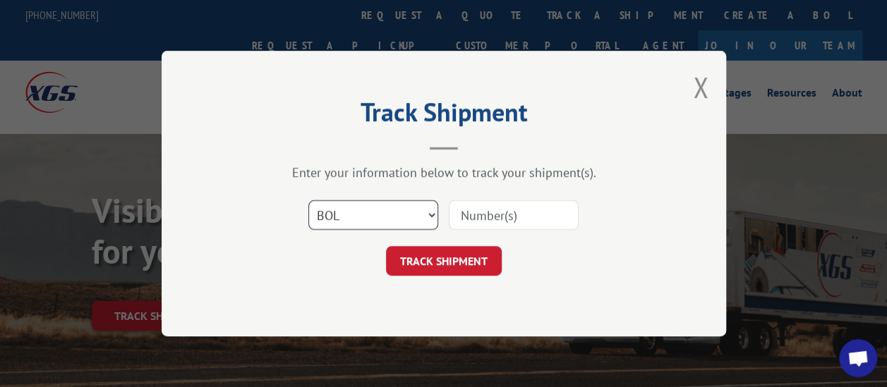 The image size is (887, 387). What do you see at coordinates (444, 116) in the screenshot?
I see `h2: Track Shipment` at bounding box center [444, 116].